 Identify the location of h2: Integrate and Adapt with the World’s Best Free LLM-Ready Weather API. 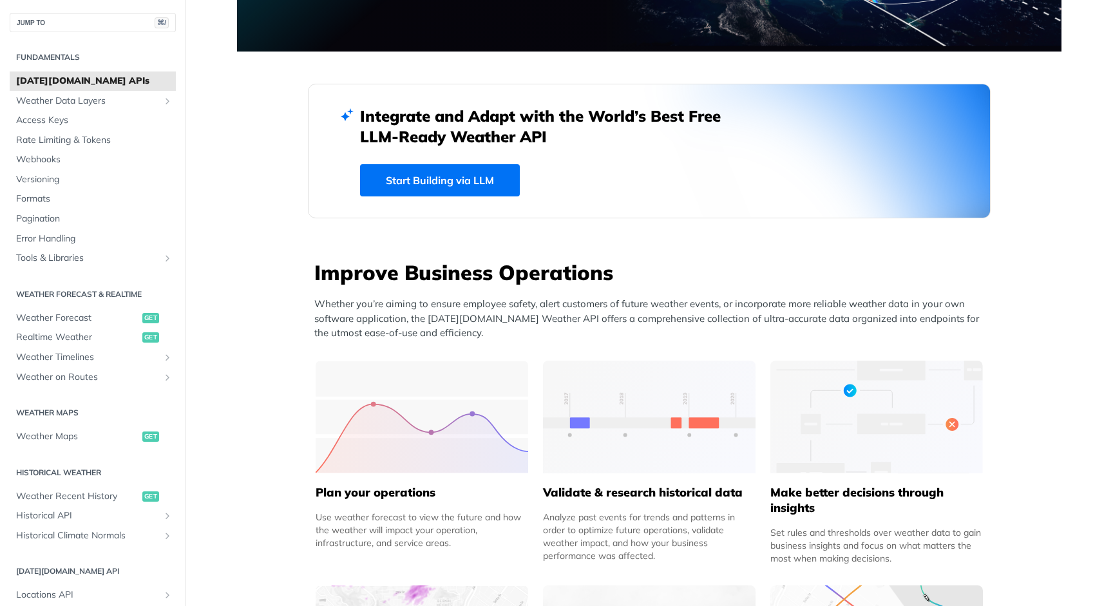
(550, 126).